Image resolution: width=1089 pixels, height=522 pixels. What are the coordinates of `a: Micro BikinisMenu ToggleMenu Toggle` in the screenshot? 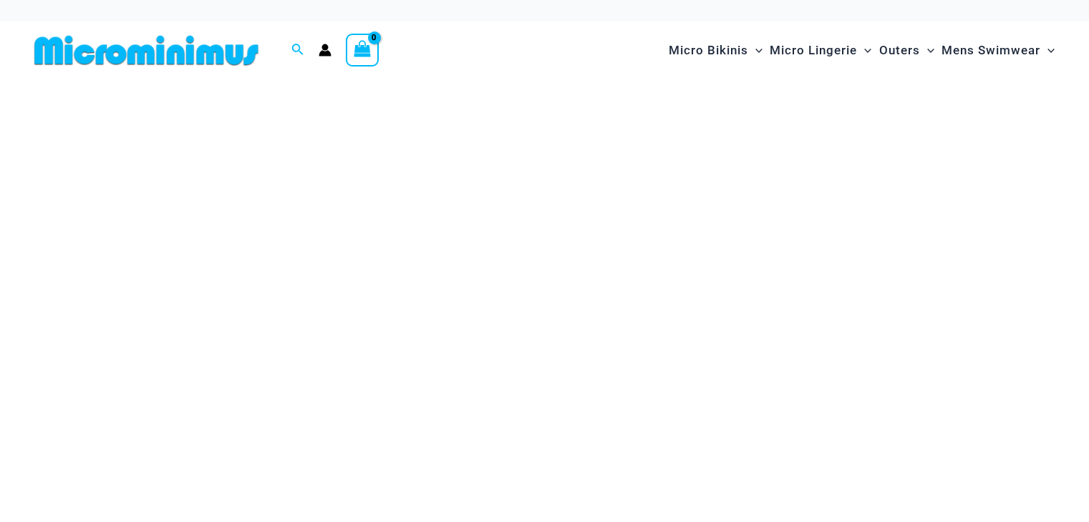 It's located at (715, 50).